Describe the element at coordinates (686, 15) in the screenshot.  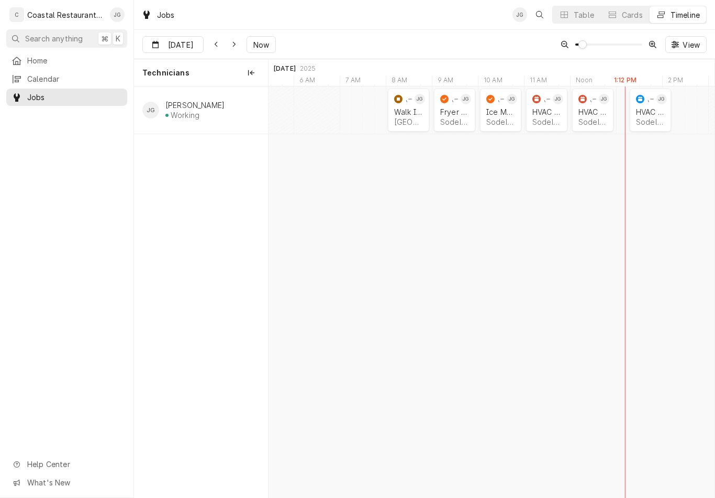
I see `div: Timeline` at that location.